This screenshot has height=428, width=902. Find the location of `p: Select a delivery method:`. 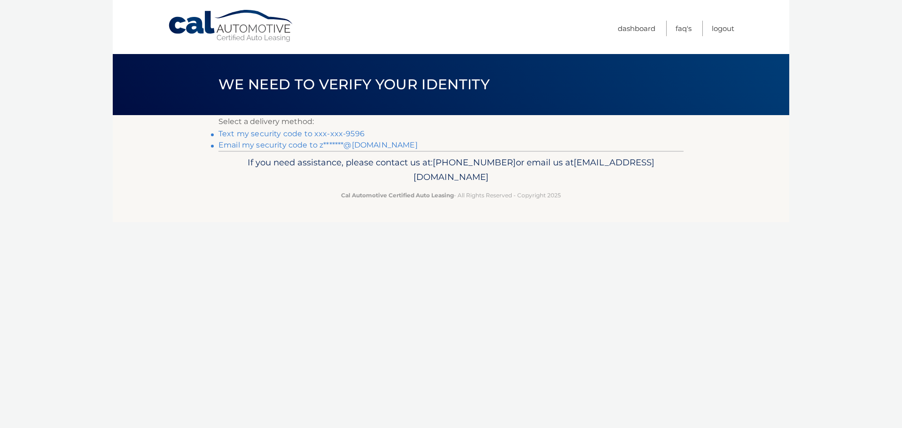

p: Select a delivery method: is located at coordinates (451, 122).